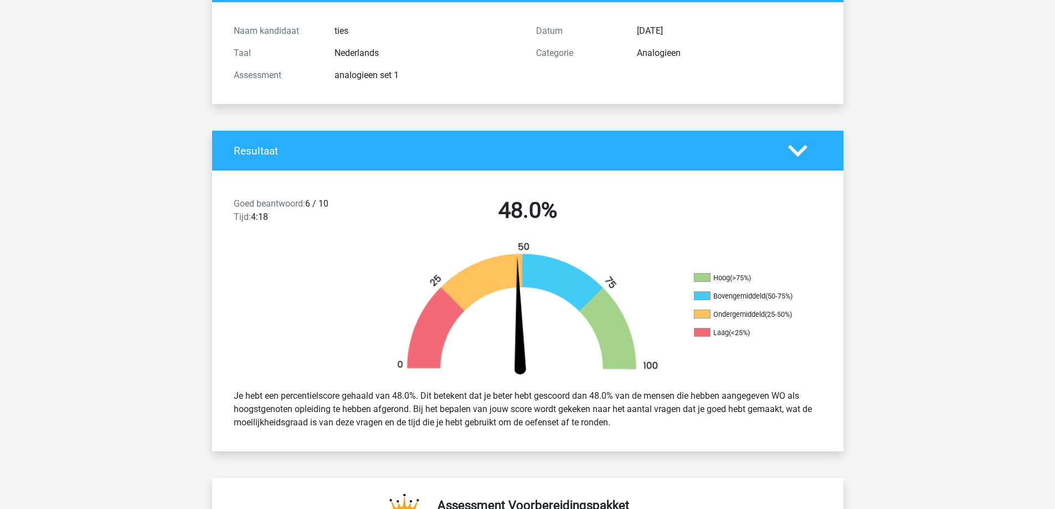  I want to click on div: (<25%), so click(739, 332).